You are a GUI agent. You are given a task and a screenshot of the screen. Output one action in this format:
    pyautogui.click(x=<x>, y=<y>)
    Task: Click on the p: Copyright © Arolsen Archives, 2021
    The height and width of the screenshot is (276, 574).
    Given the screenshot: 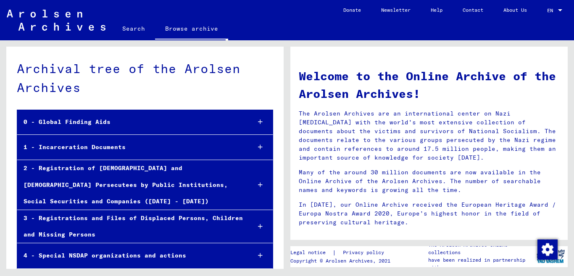 What is the action you would take?
    pyautogui.click(x=342, y=261)
    